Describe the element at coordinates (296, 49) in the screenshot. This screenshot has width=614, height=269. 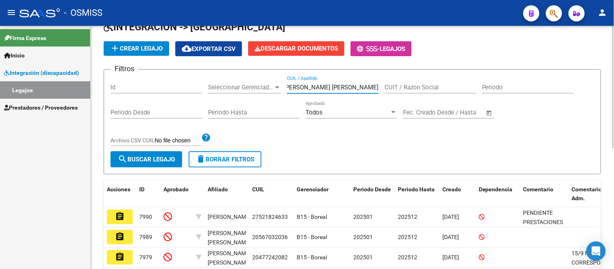
I see `span: Descargar Documentos` at that location.